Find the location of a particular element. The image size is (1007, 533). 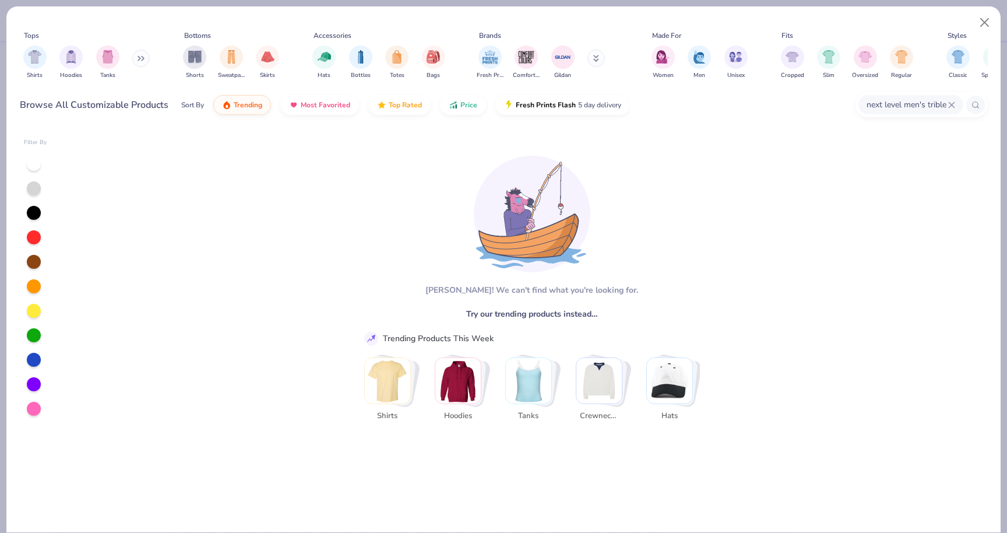

img: Hats is located at coordinates (670, 381).